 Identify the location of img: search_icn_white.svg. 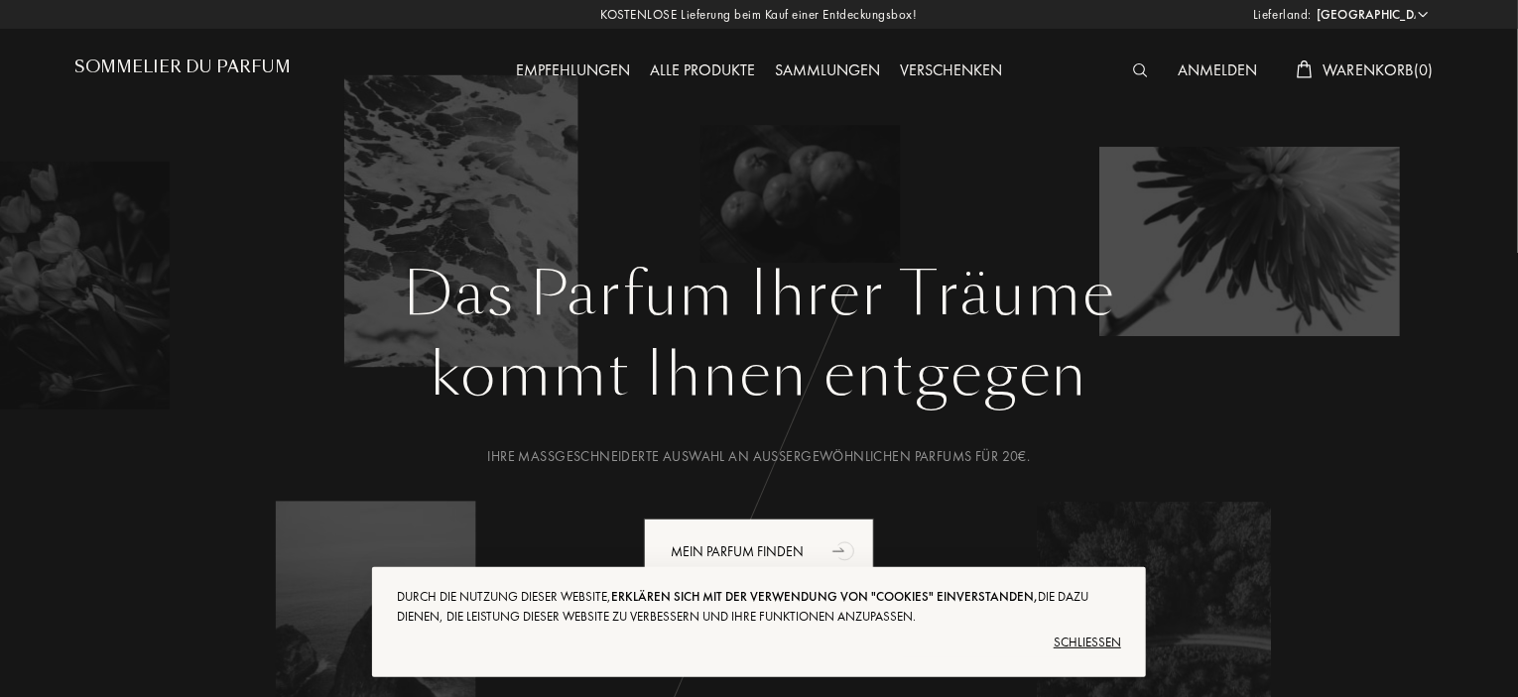
(1140, 70).